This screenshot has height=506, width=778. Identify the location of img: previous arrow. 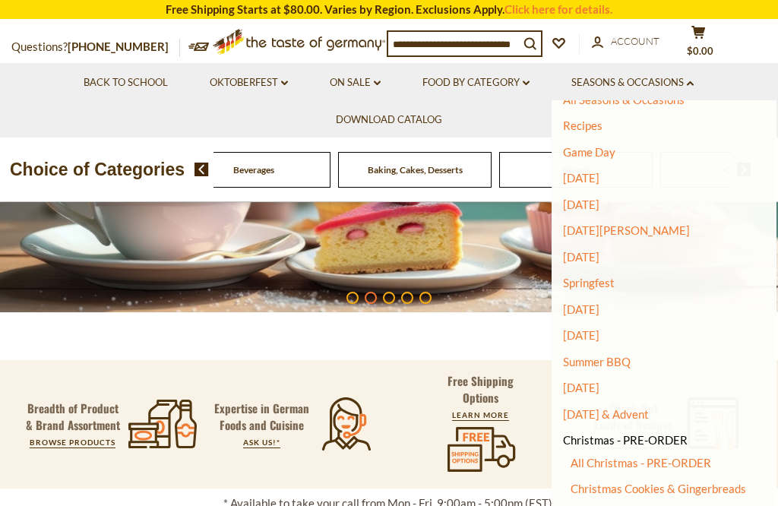
(201, 169).